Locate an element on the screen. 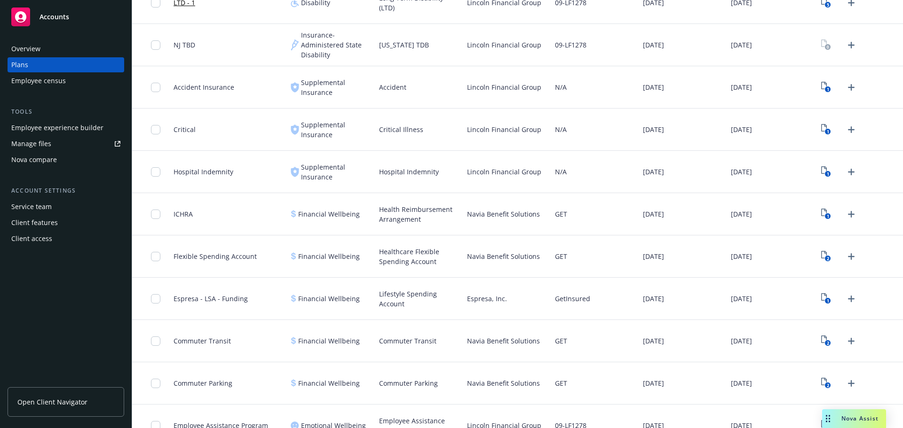 The width and height of the screenshot is (903, 428). span: GetInsured is located at coordinates (572, 299).